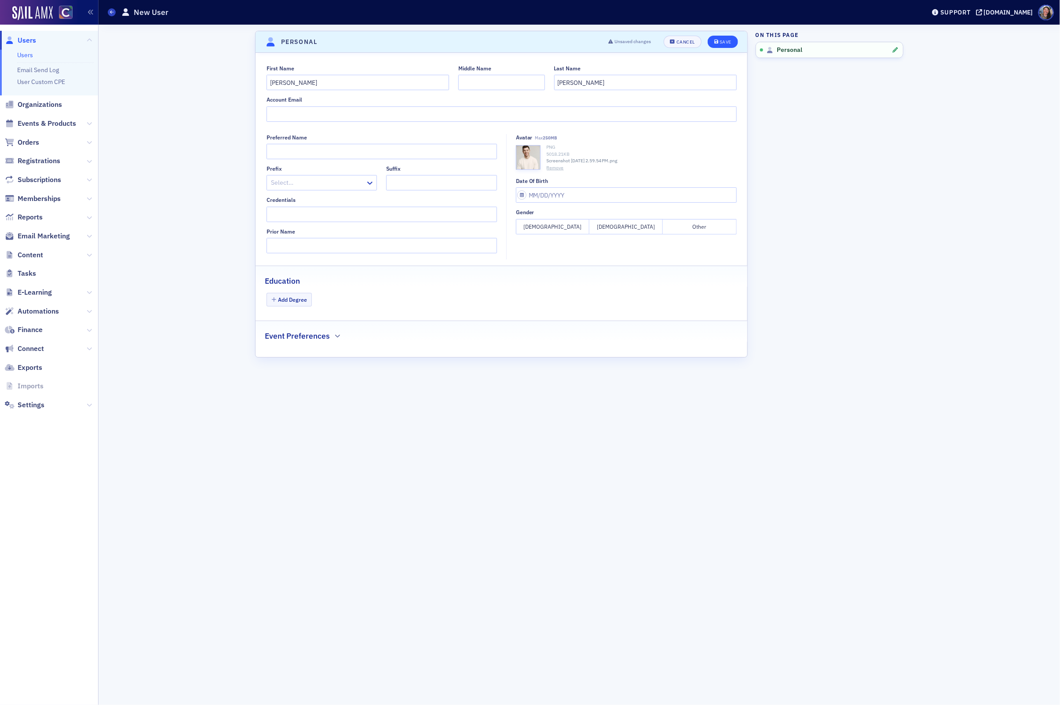 The image size is (1060, 705). Describe the element at coordinates (38, 70) in the screenshot. I see `a: Email Send Log` at that location.